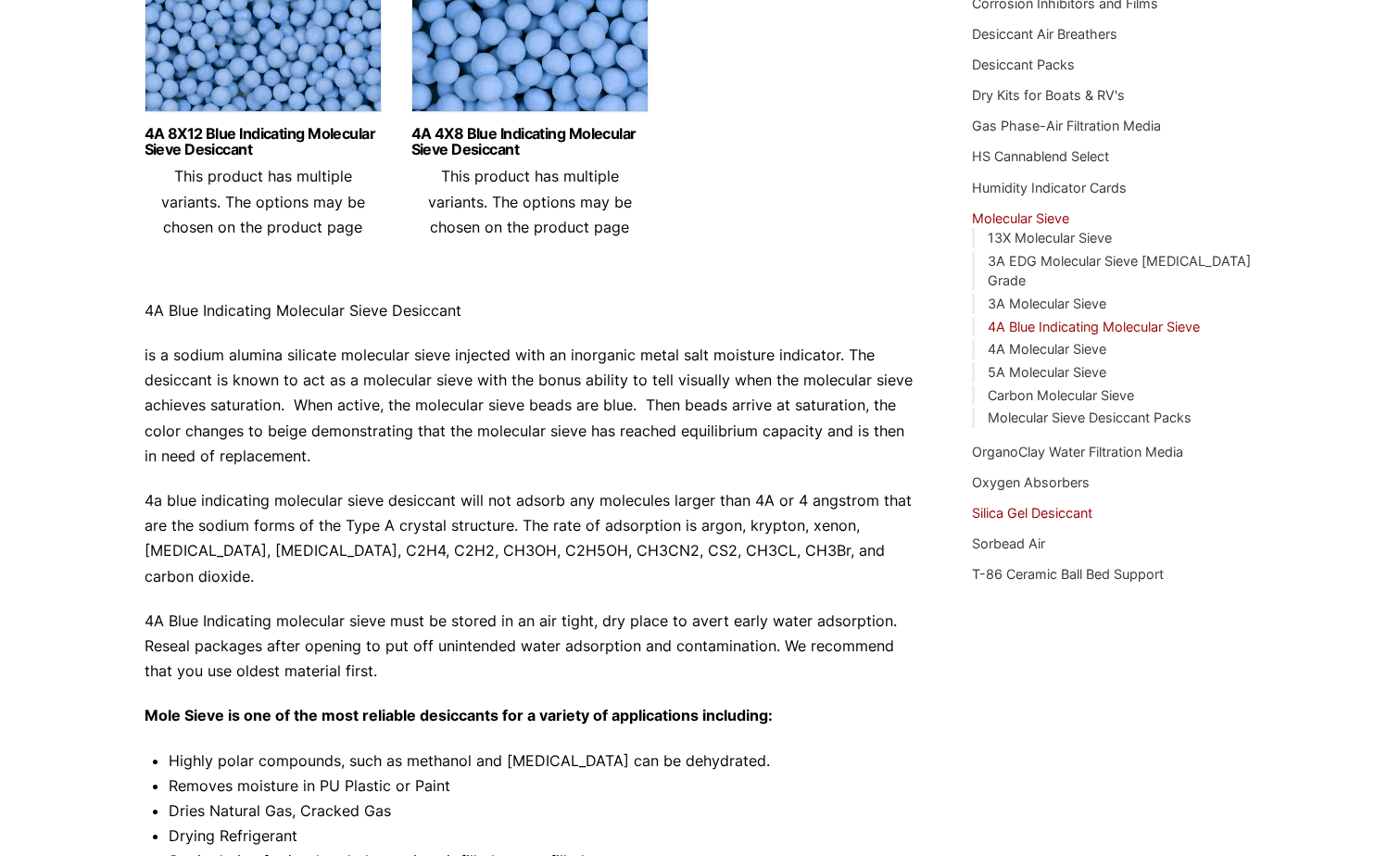 The width and height of the screenshot is (1400, 856). What do you see at coordinates (1048, 94) in the screenshot?
I see `a: Dry Kits for Boats & RV's` at bounding box center [1048, 94].